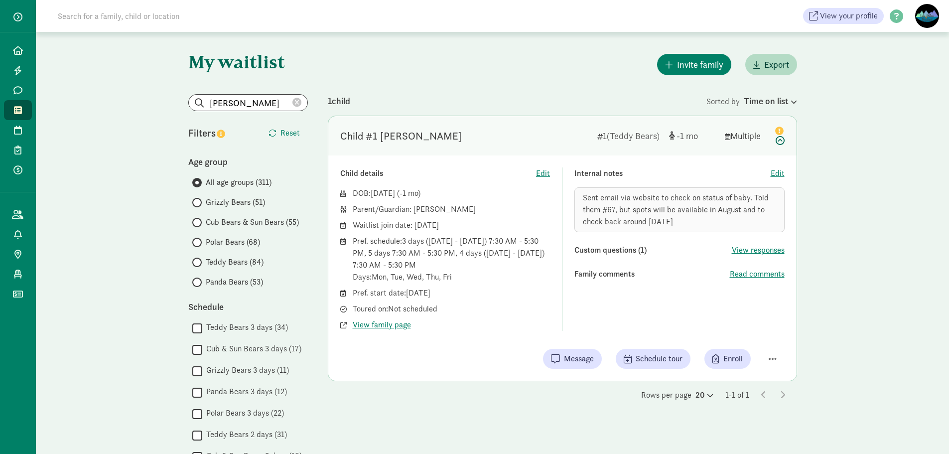 This screenshot has width=949, height=454. What do you see at coordinates (243, 413) in the screenshot?
I see `label: Polar Bears 3 days (22)` at bounding box center [243, 413].